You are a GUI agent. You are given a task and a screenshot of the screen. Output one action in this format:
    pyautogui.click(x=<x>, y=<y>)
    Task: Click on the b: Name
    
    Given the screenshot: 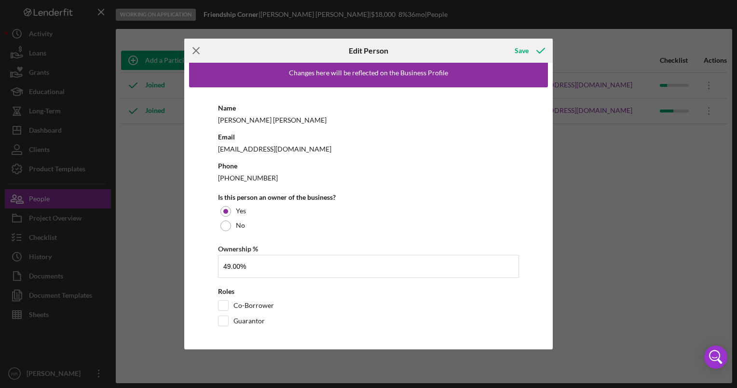 What is the action you would take?
    pyautogui.click(x=227, y=108)
    